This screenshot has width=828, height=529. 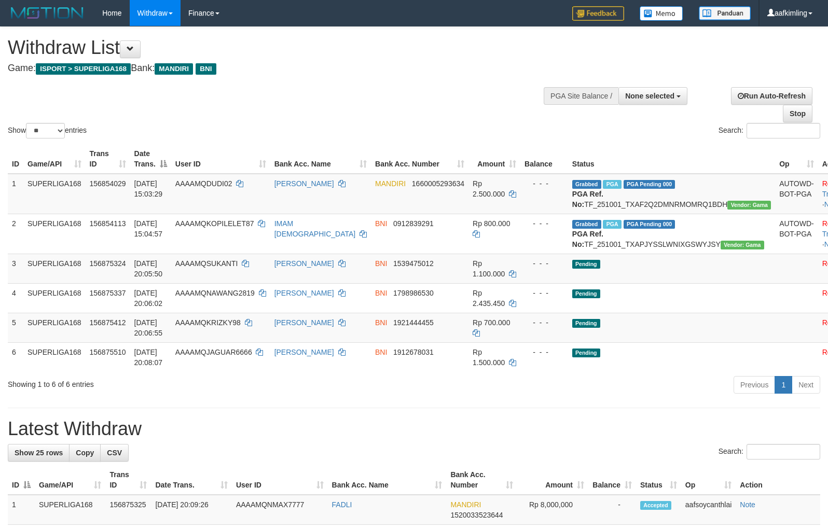 I want to click on span: Copy 1539475012 to clipboard, so click(x=414, y=264).